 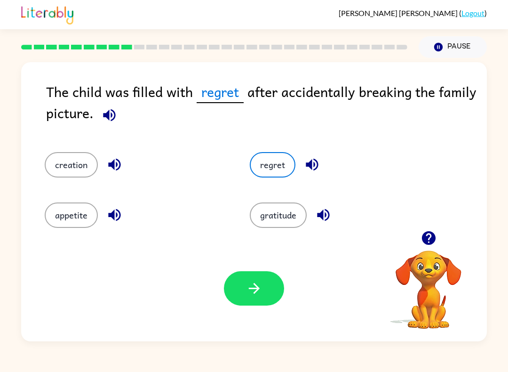 I want to click on video: Your browser must support playing .mp4 files to use Literably. Please try using another browser., so click(x=429, y=283).